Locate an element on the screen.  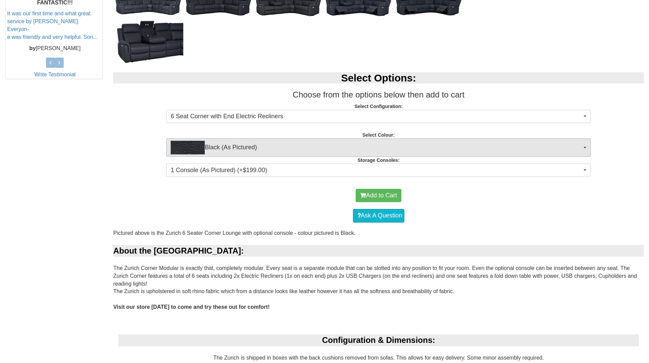
img: Black (As Pictured) is located at coordinates (188, 148).